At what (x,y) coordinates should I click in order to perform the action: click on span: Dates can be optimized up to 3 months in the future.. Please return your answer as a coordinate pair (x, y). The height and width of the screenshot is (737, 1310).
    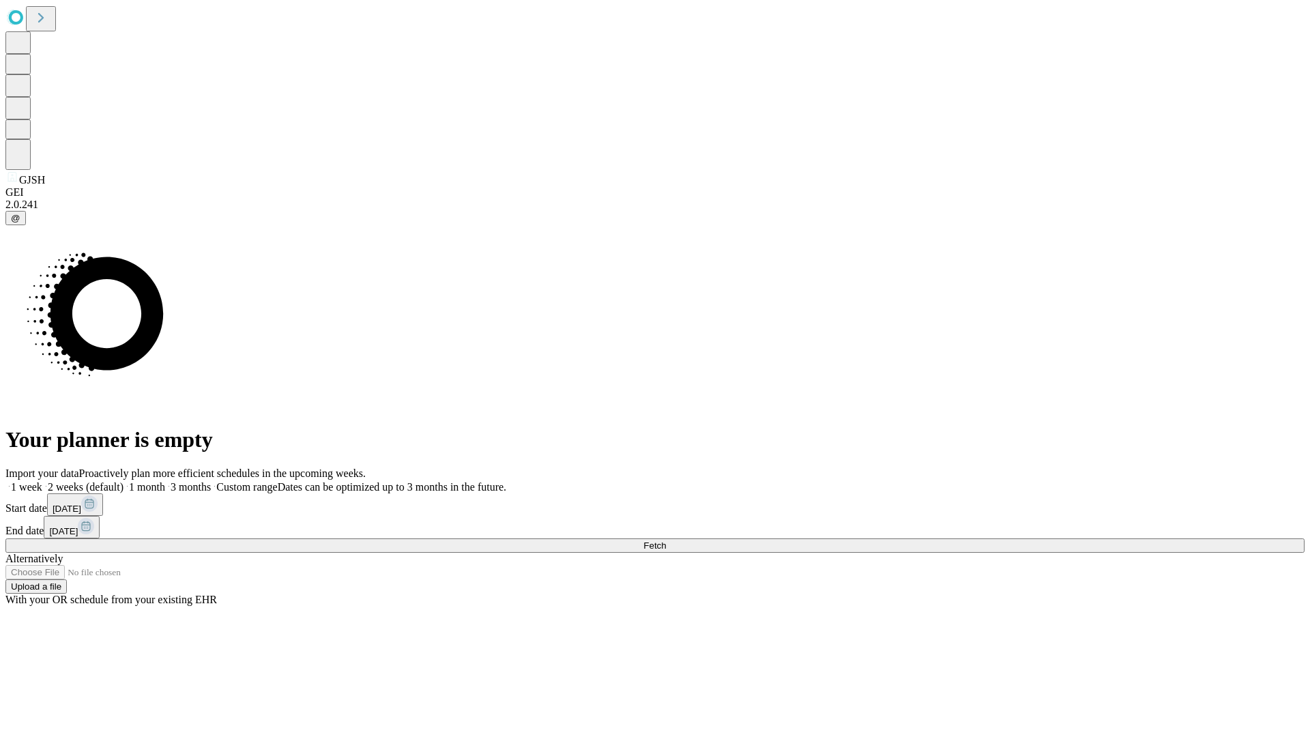
    Looking at the image, I should click on (392, 487).